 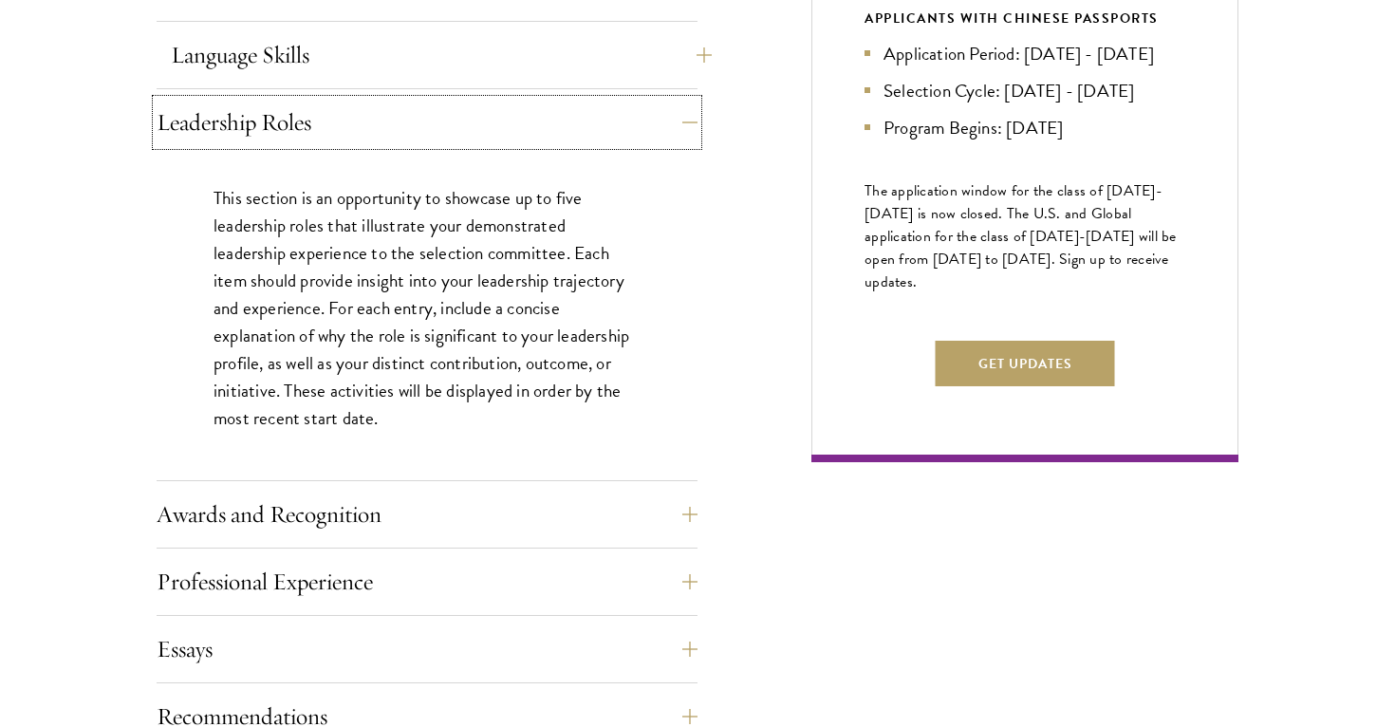 What do you see at coordinates (441, 55) in the screenshot?
I see `button: Language Skills` at bounding box center [441, 55].